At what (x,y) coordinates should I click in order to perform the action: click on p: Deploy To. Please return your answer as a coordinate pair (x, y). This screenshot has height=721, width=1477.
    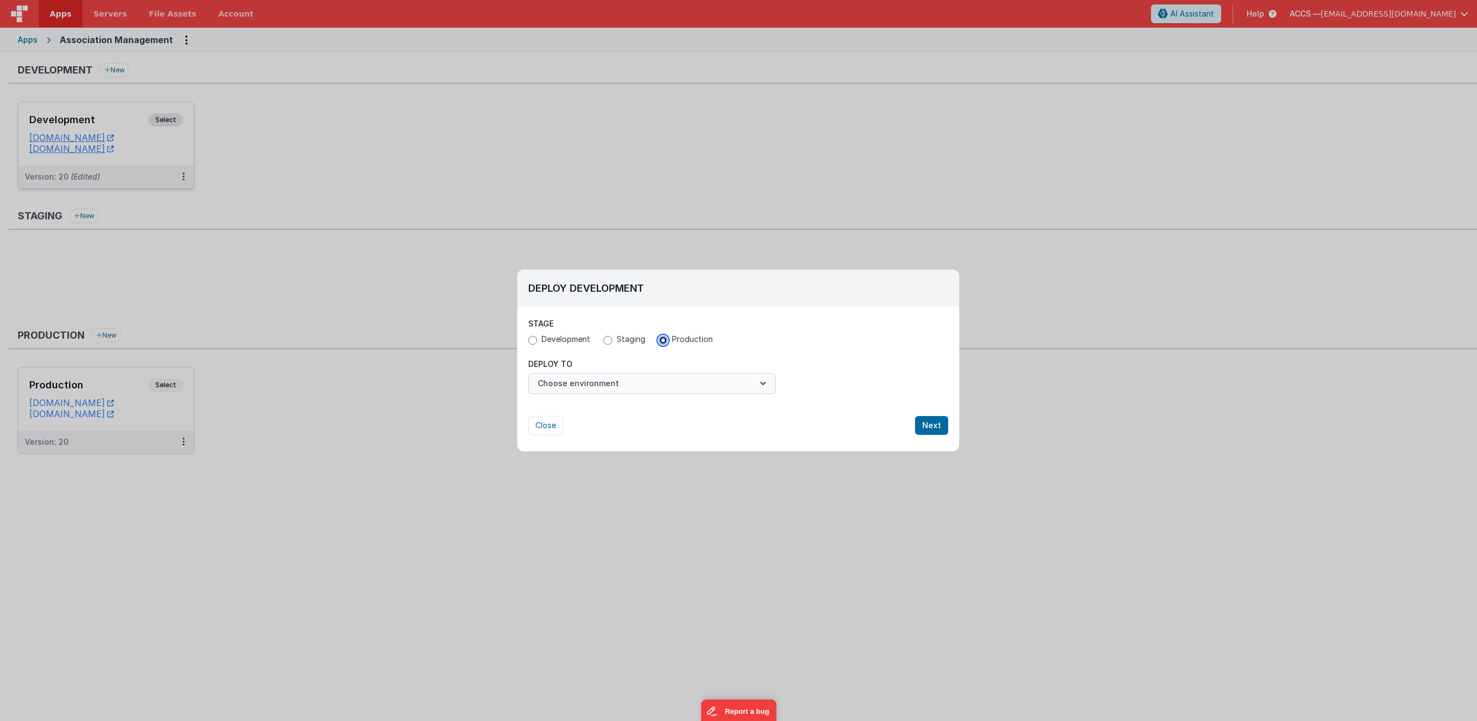
    Looking at the image, I should click on (652, 364).